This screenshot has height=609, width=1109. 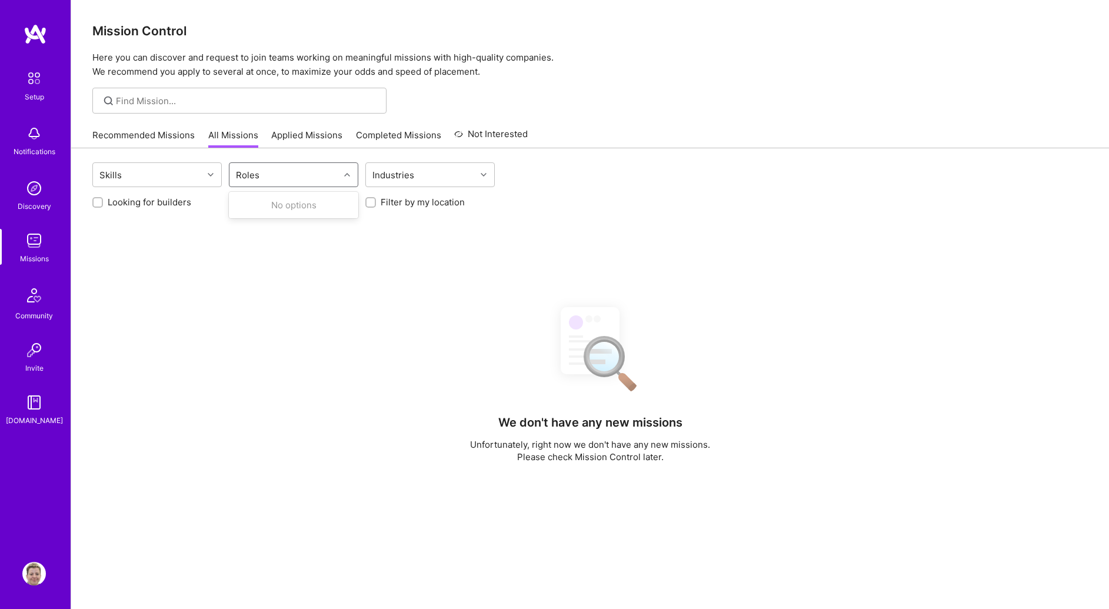 What do you see at coordinates (490, 138) in the screenshot?
I see `a: Not Interested` at bounding box center [490, 138].